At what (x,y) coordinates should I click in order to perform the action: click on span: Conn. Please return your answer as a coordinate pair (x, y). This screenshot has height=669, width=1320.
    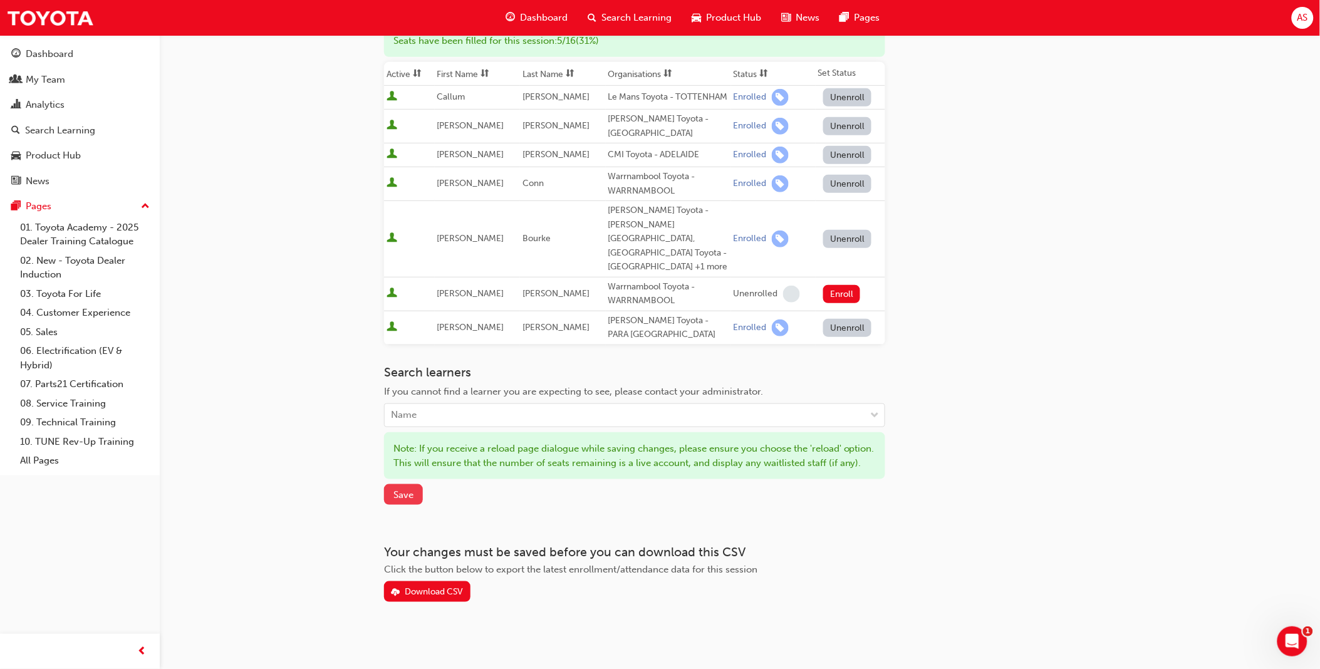
    Looking at the image, I should click on (533, 183).